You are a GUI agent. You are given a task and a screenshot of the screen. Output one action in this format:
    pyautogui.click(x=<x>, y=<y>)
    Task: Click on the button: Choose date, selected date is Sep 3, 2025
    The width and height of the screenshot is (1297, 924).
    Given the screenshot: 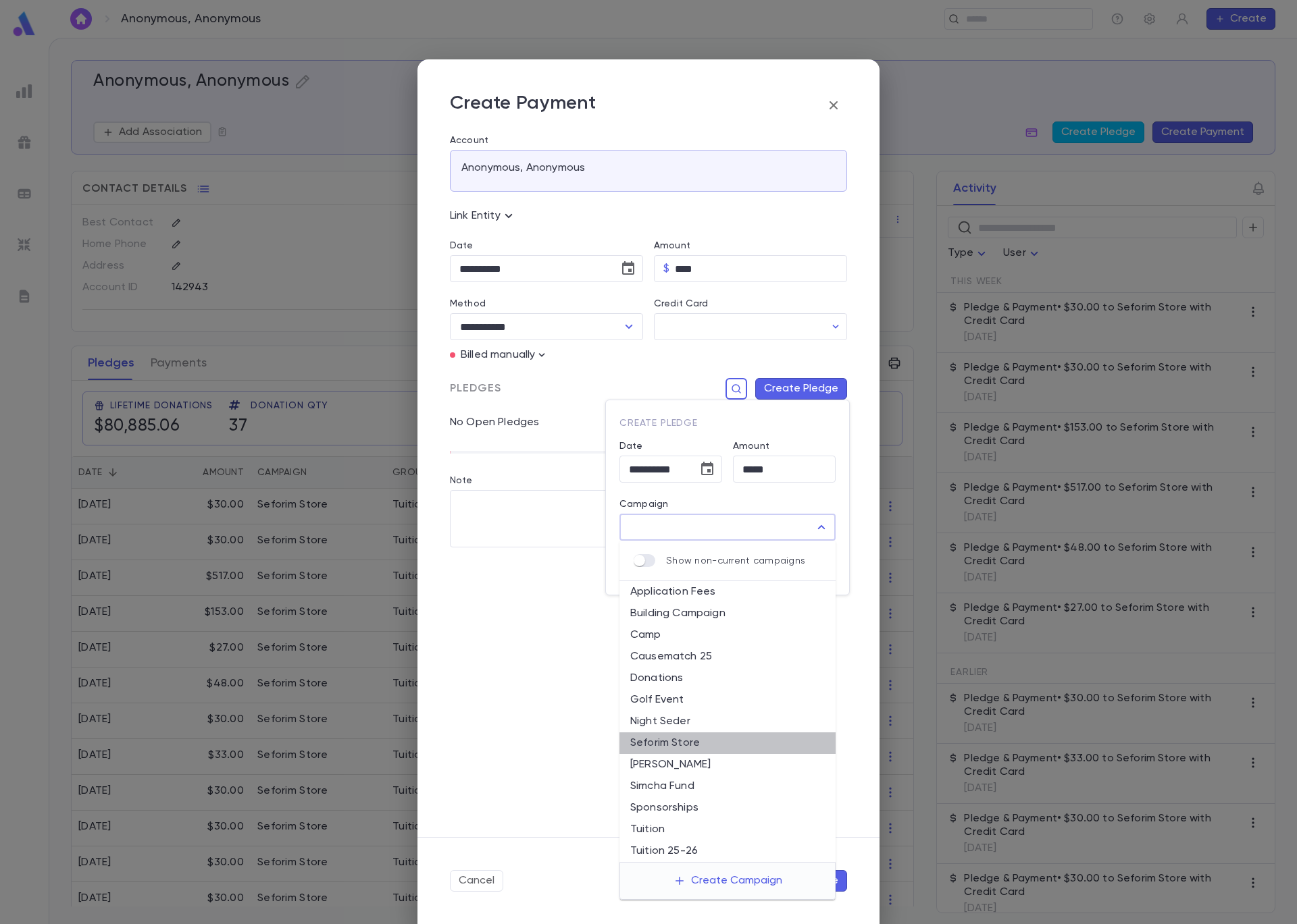 What is the action you would take?
    pyautogui.click(x=707, y=470)
    